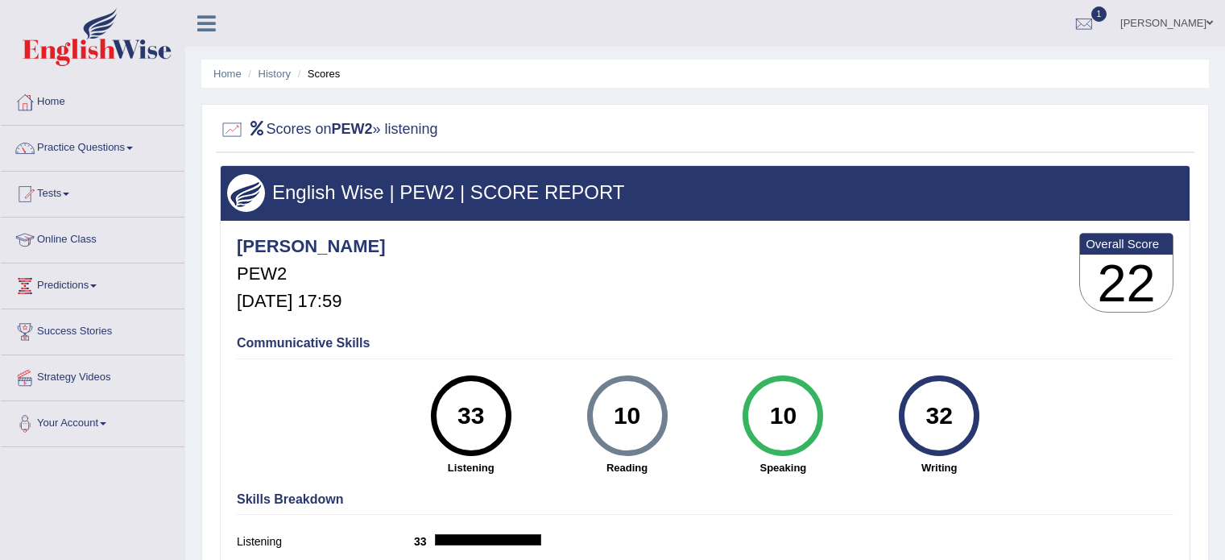  I want to click on strong: Listening, so click(471, 467).